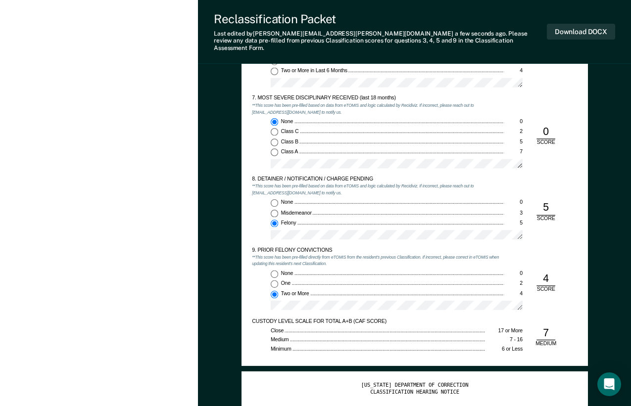  I want to click on input: Class C2, so click(274, 132).